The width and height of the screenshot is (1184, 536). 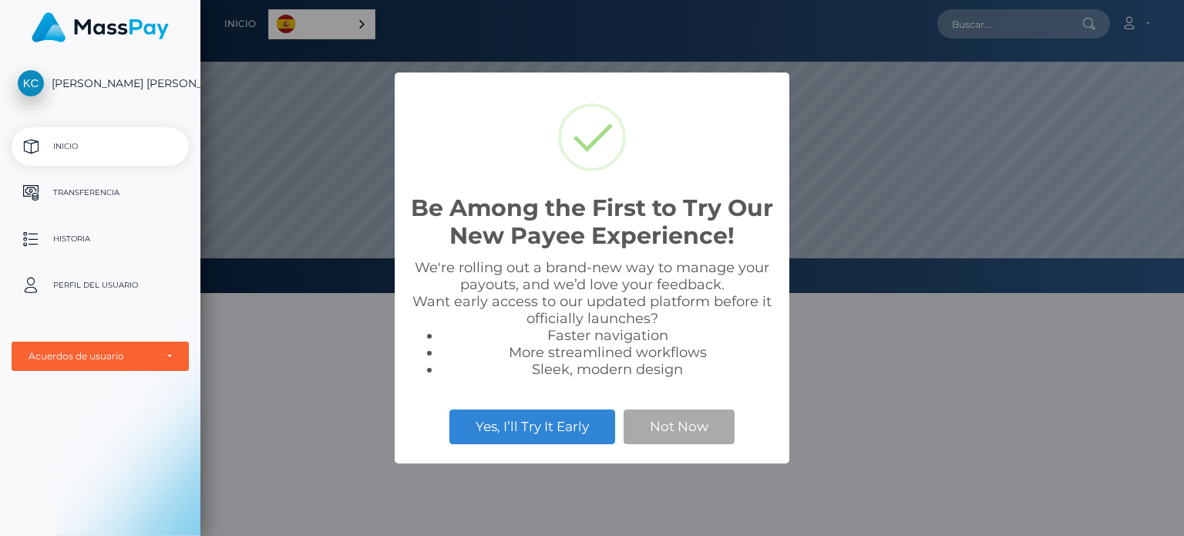 What do you see at coordinates (532, 426) in the screenshot?
I see `button: Yes, I’ll Try It Early` at bounding box center [532, 426].